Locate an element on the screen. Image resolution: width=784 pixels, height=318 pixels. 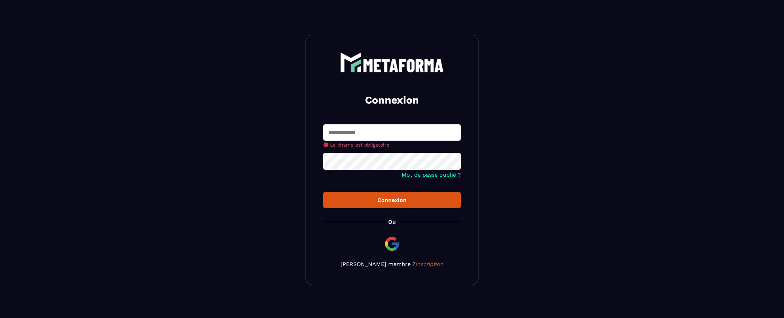
a: Inscription is located at coordinates (430, 264).